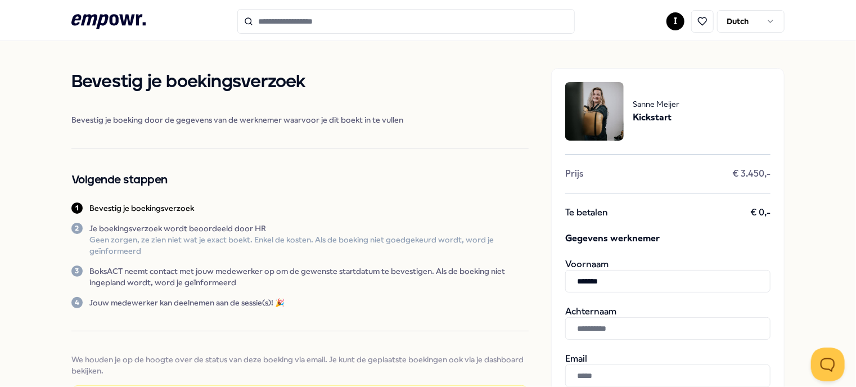 This screenshot has height=387, width=856. Describe the element at coordinates (406, 21) in the screenshot. I see `input: Search for products, categories or subcategories` at that location.